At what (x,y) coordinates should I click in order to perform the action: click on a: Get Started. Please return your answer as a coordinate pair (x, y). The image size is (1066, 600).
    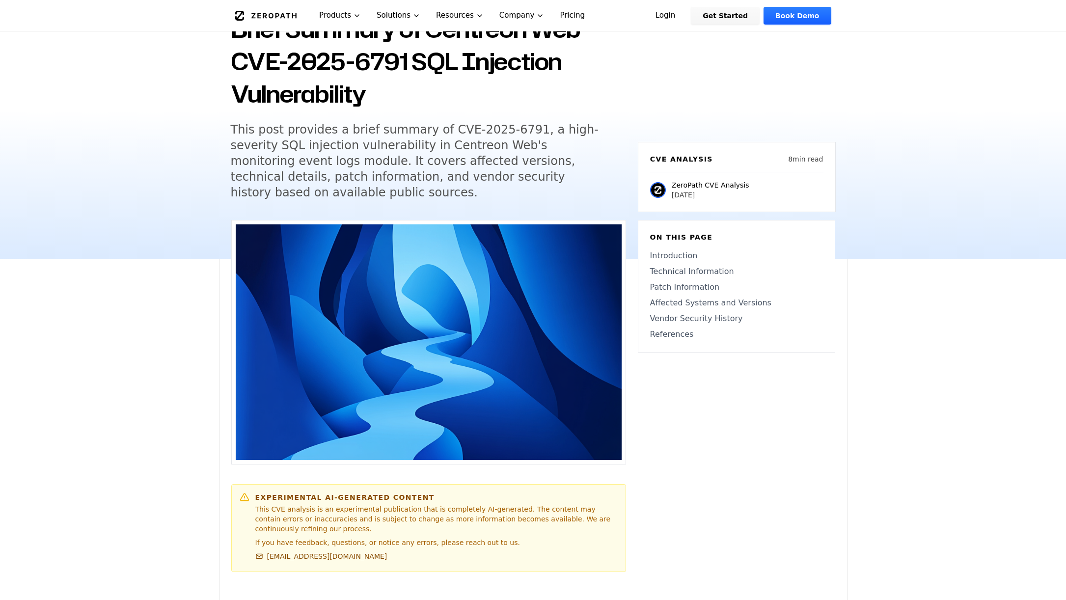
    Looking at the image, I should click on (726, 16).